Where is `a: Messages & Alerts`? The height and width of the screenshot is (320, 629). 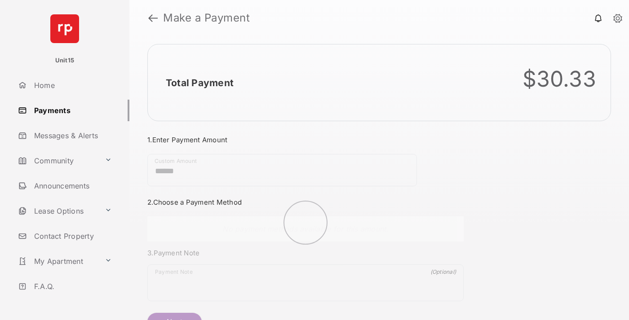 a: Messages & Alerts is located at coordinates (72, 136).